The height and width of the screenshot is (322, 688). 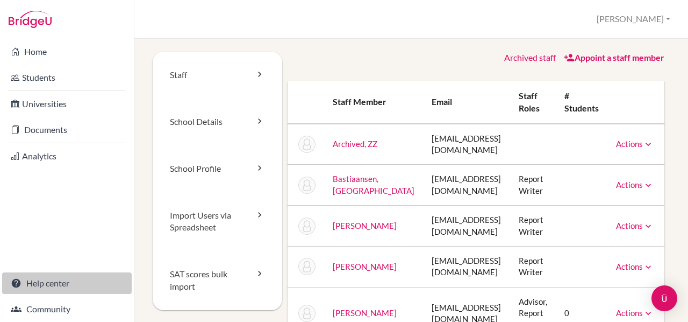 I want to click on a: Community, so click(x=67, y=309).